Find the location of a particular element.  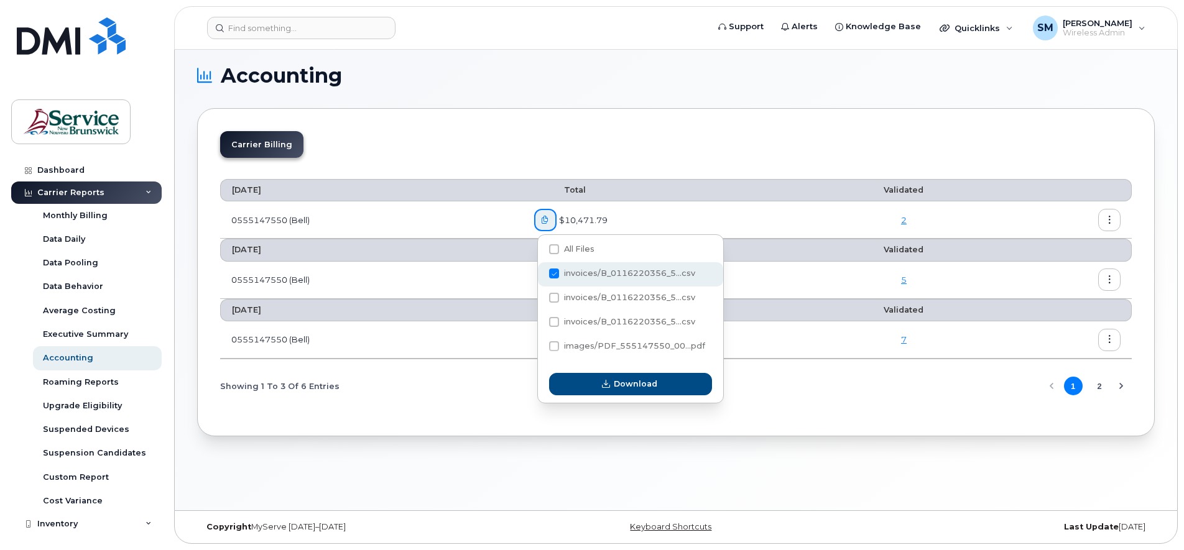

button: Page 2 is located at coordinates (1100, 386).